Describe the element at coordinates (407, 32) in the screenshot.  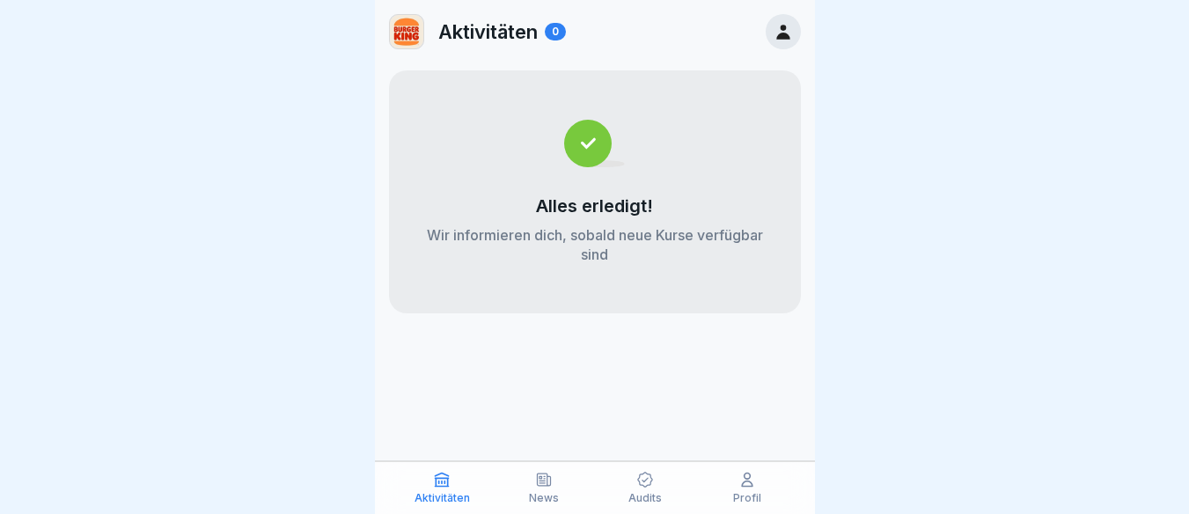
I see `img: w2f18lwxr3adf3talrpwf6id.png` at that location.